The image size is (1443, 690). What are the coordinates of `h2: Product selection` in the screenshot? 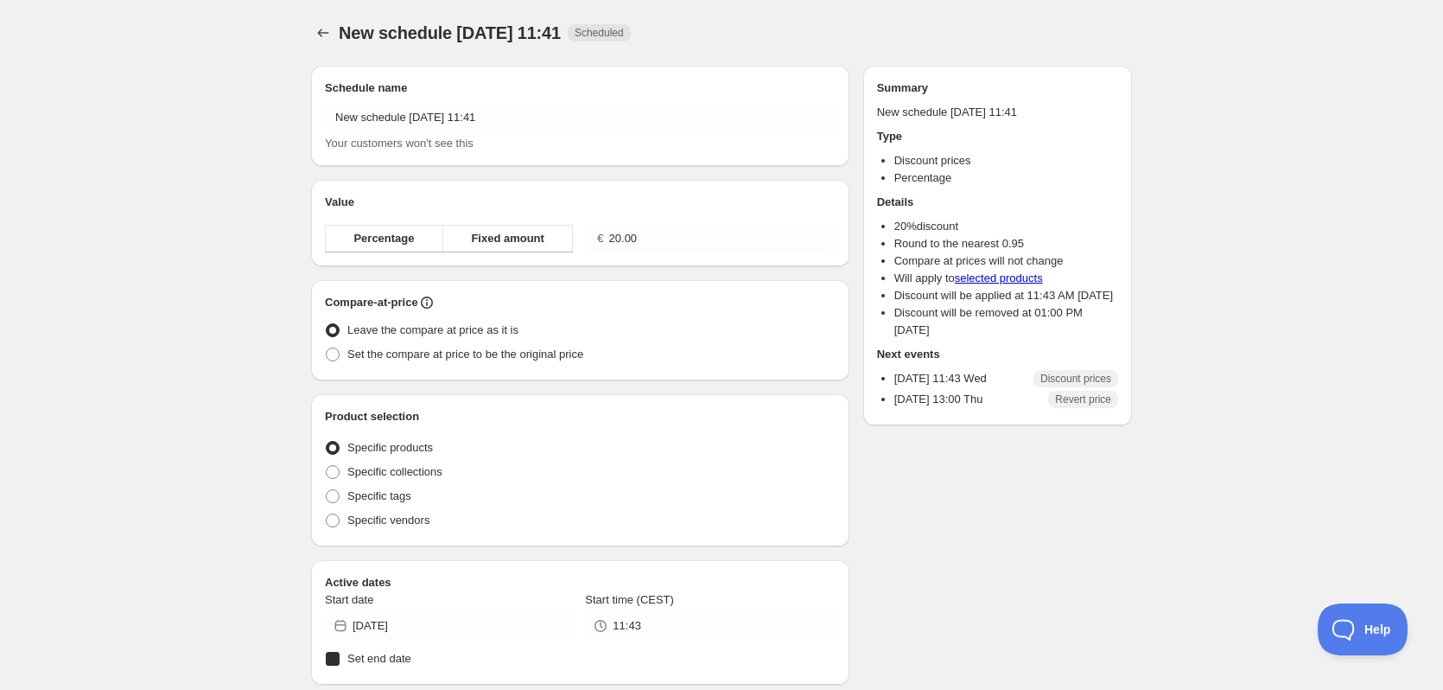 It's located at (580, 416).